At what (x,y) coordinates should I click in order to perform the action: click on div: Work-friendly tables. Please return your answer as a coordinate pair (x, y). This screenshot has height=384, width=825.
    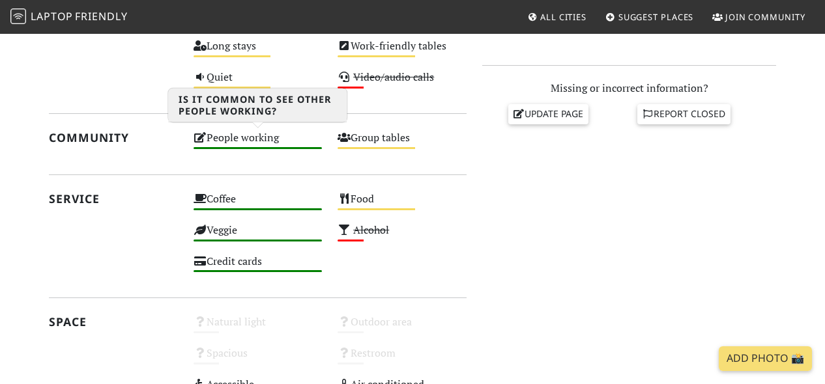
    Looking at the image, I should click on (402, 52).